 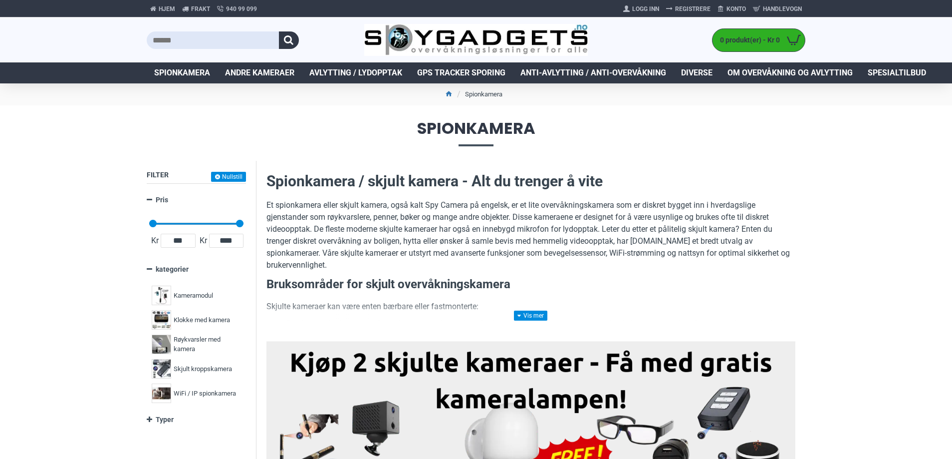 I want to click on img: Skjult kroppskamera, so click(x=161, y=368).